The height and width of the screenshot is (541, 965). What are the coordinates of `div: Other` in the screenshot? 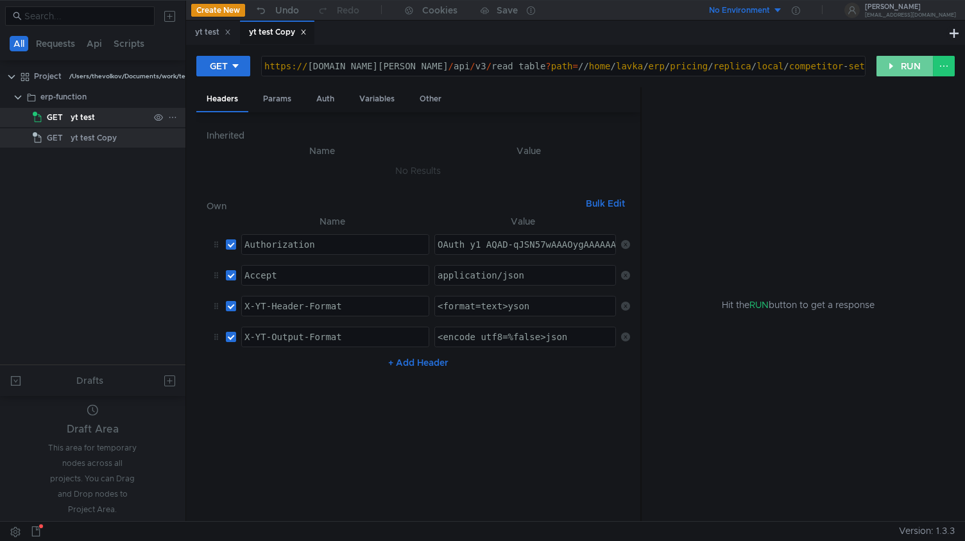 It's located at (431, 99).